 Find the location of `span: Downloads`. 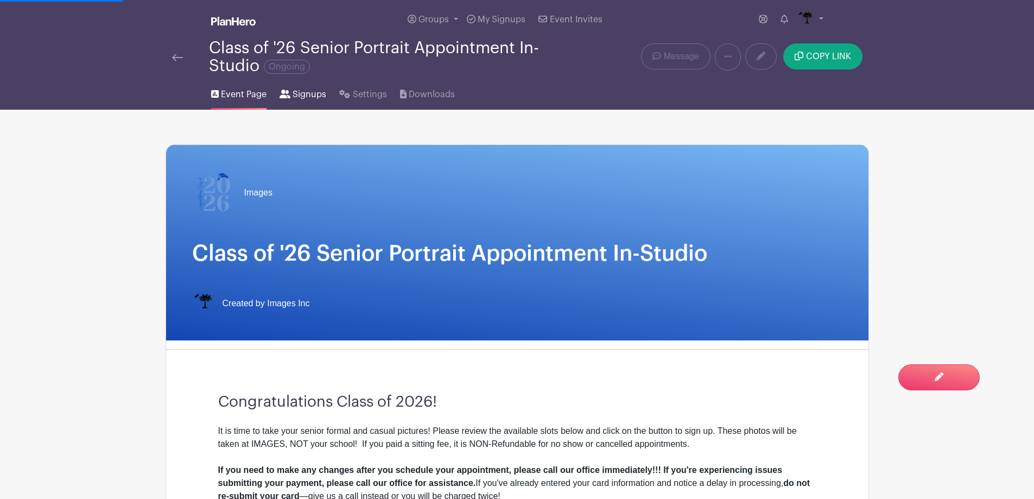

span: Downloads is located at coordinates (431, 94).